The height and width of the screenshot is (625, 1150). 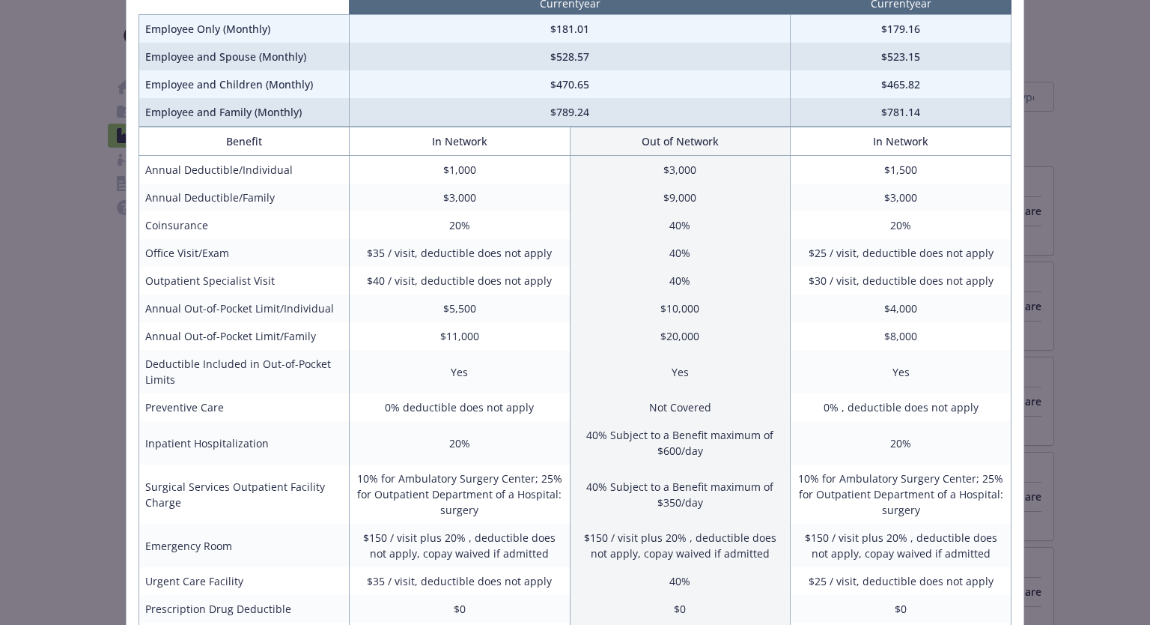 What do you see at coordinates (680, 197) in the screenshot?
I see `td: $9,000` at bounding box center [680, 197].